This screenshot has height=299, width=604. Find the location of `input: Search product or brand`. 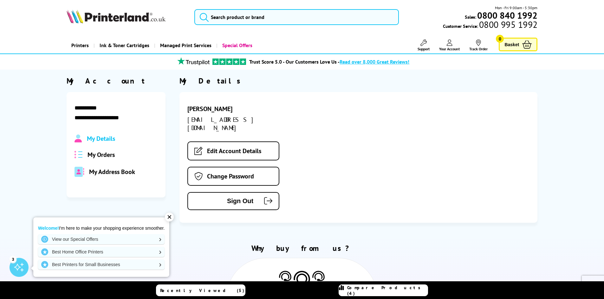

input: Search product or brand is located at coordinates (296, 17).